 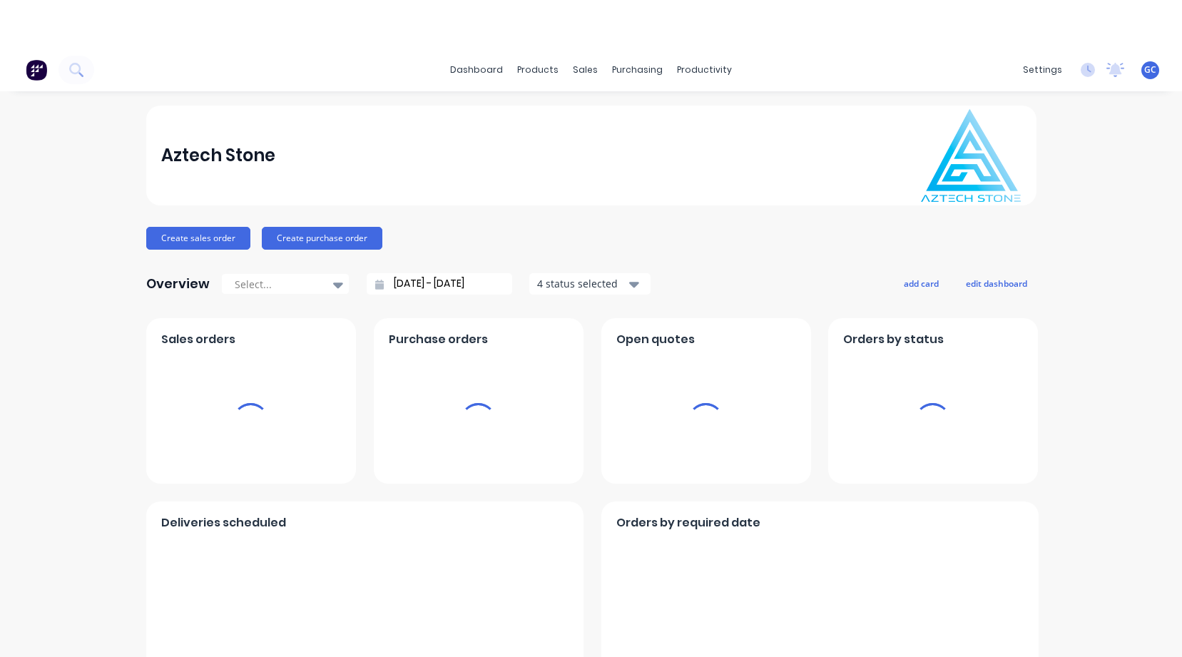 What do you see at coordinates (637, 70) in the screenshot?
I see `div: purchasing` at bounding box center [637, 70].